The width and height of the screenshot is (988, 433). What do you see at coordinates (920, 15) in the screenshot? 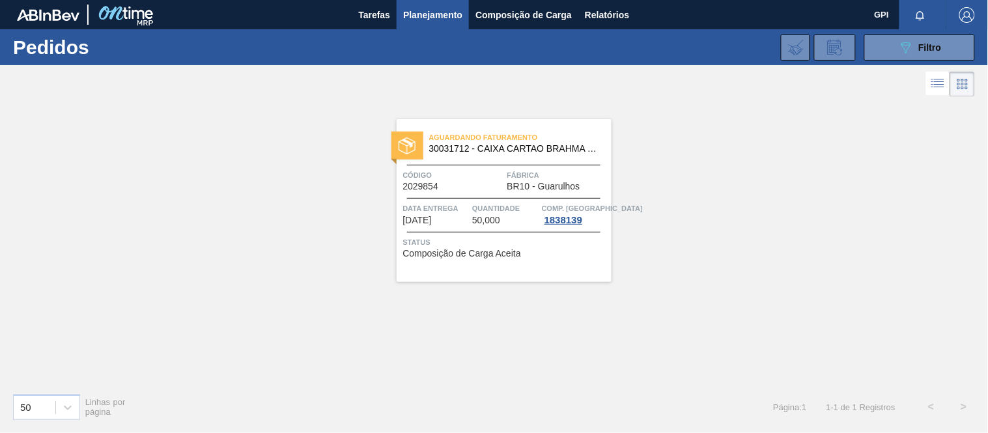
I see `button: Notificações` at bounding box center [920, 15].